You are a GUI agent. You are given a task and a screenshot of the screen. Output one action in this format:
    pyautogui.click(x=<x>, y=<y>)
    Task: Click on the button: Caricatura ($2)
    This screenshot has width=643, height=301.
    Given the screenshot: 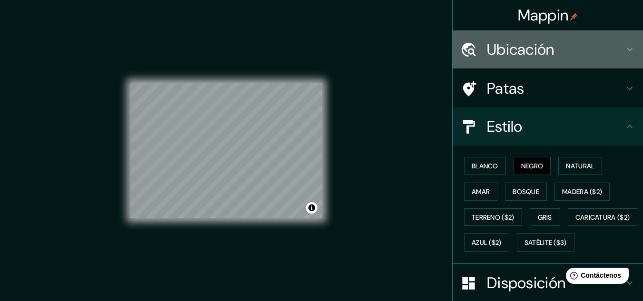 What is the action you would take?
    pyautogui.click(x=602, y=217)
    